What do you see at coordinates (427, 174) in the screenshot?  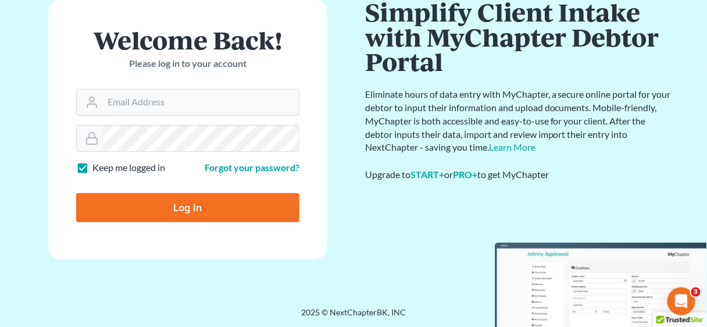 I see `a: START+` at bounding box center [427, 174].